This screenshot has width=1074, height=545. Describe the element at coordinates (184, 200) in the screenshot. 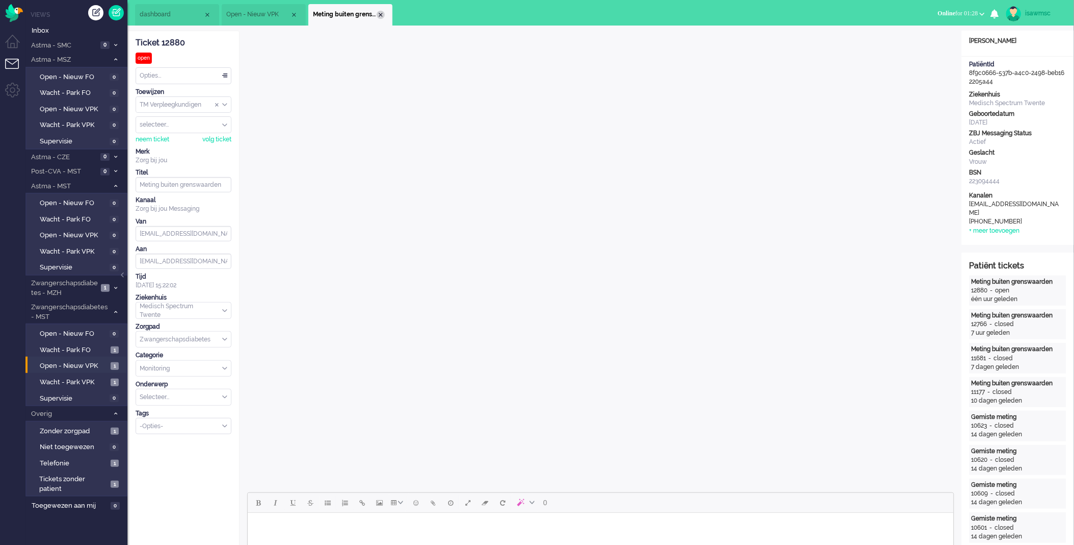

I see `div: Kanaal` at that location.